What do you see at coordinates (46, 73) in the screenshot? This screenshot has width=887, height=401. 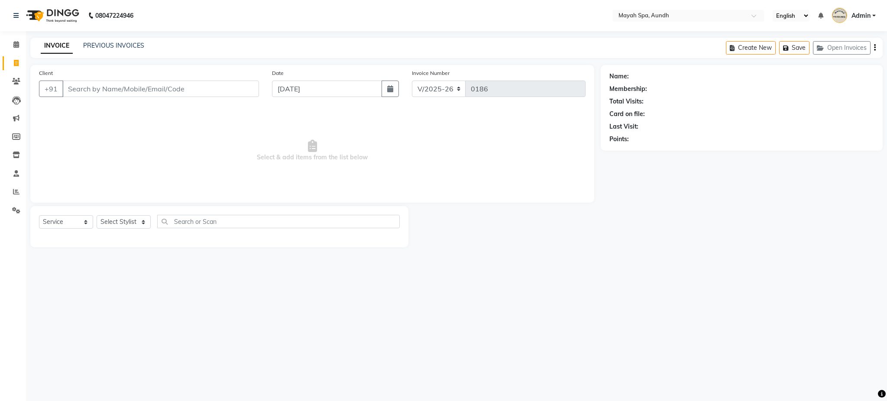 I see `label: Client` at bounding box center [46, 73].